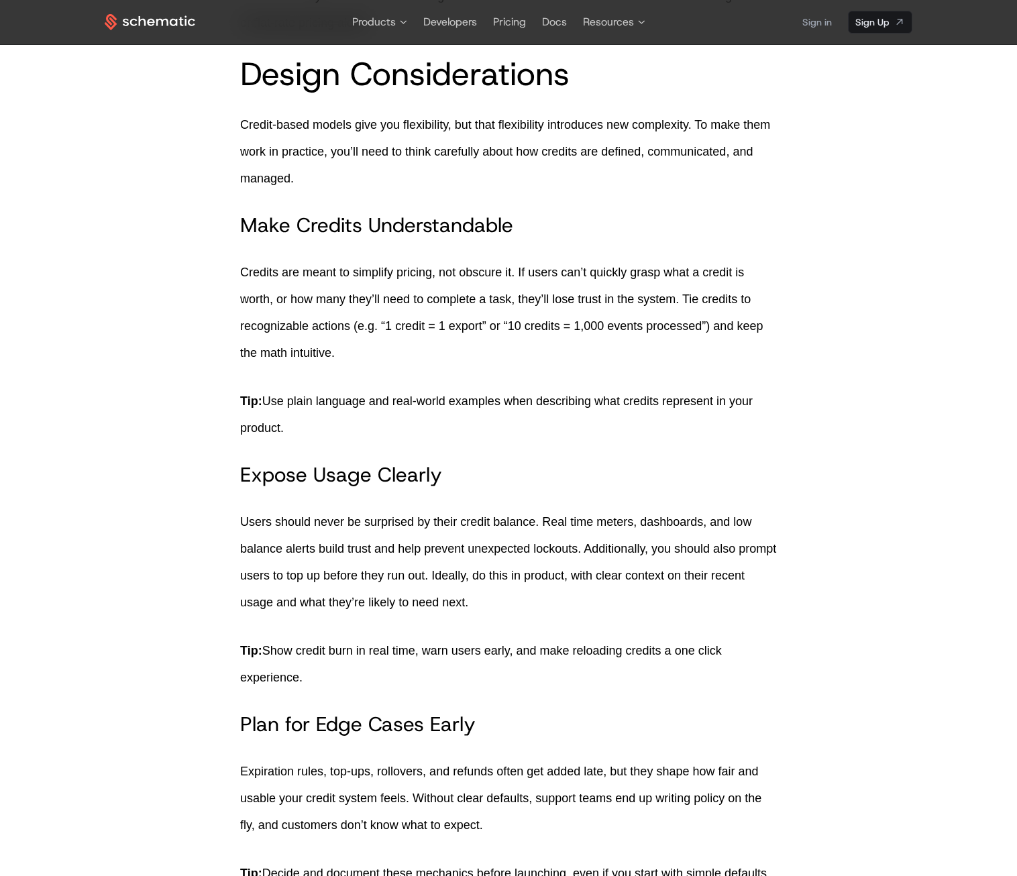 This screenshot has height=876, width=1017. What do you see at coordinates (608, 22) in the screenshot?
I see `span: Resources` at bounding box center [608, 22].